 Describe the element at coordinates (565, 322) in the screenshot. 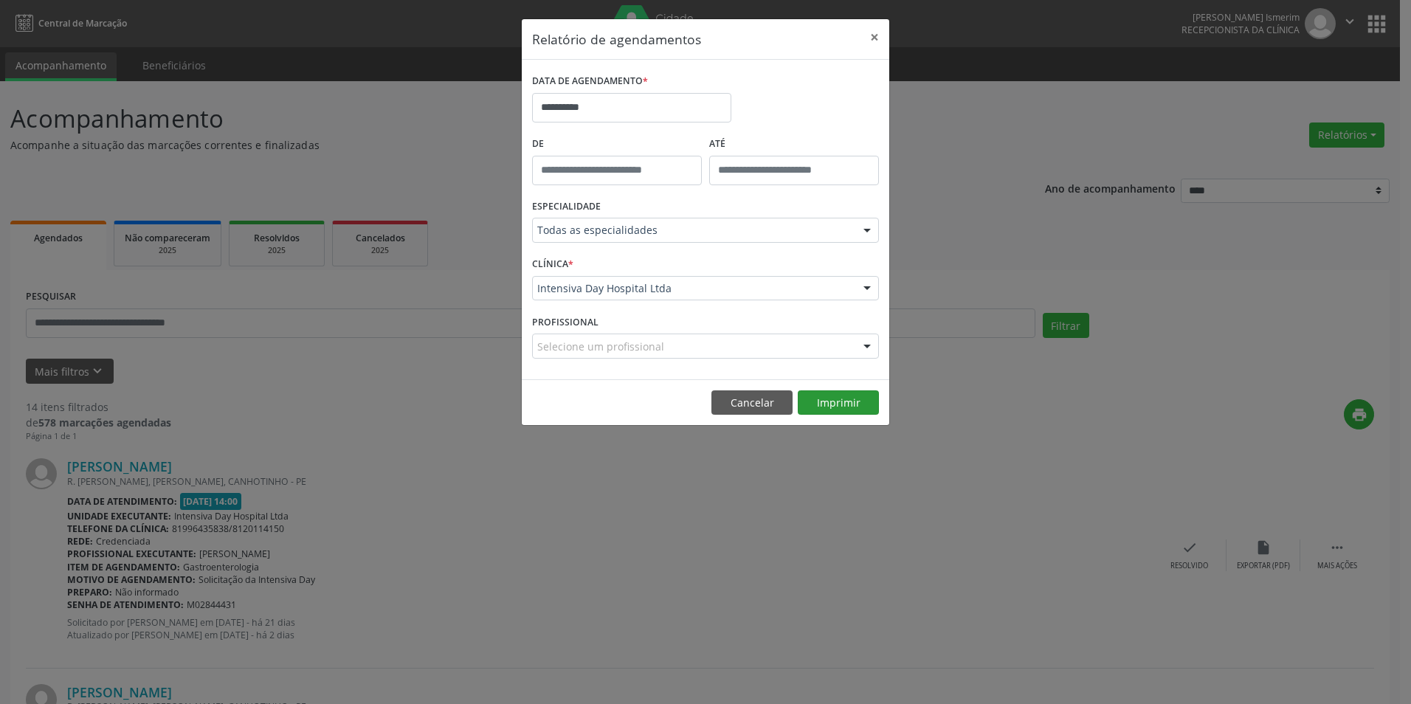

I see `label: PROFISSIONAL` at that location.